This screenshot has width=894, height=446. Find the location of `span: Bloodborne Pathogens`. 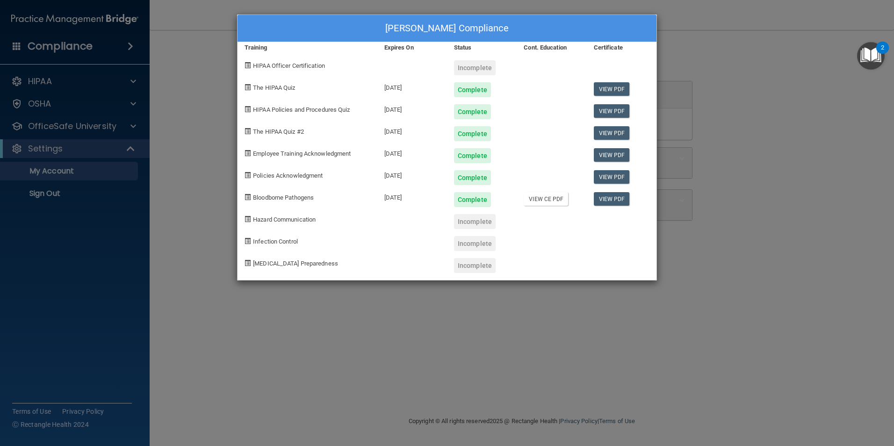

span: Bloodborne Pathogens is located at coordinates (283, 197).